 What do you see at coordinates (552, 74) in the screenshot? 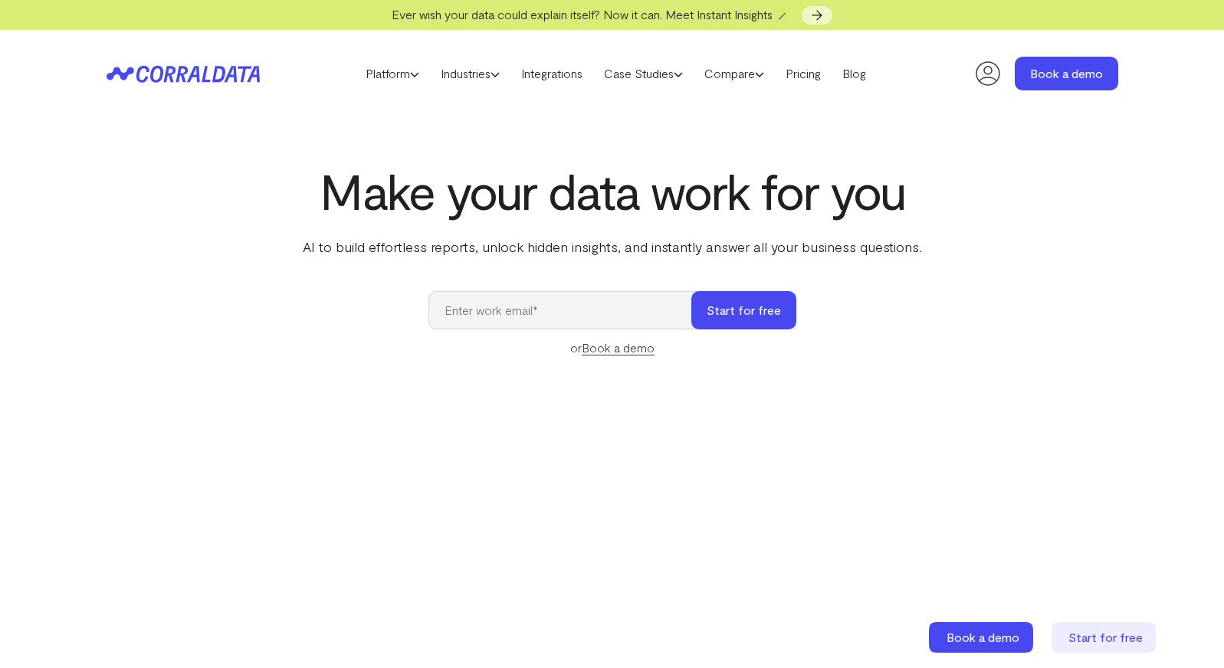
I see `a: Integrations` at bounding box center [552, 74].